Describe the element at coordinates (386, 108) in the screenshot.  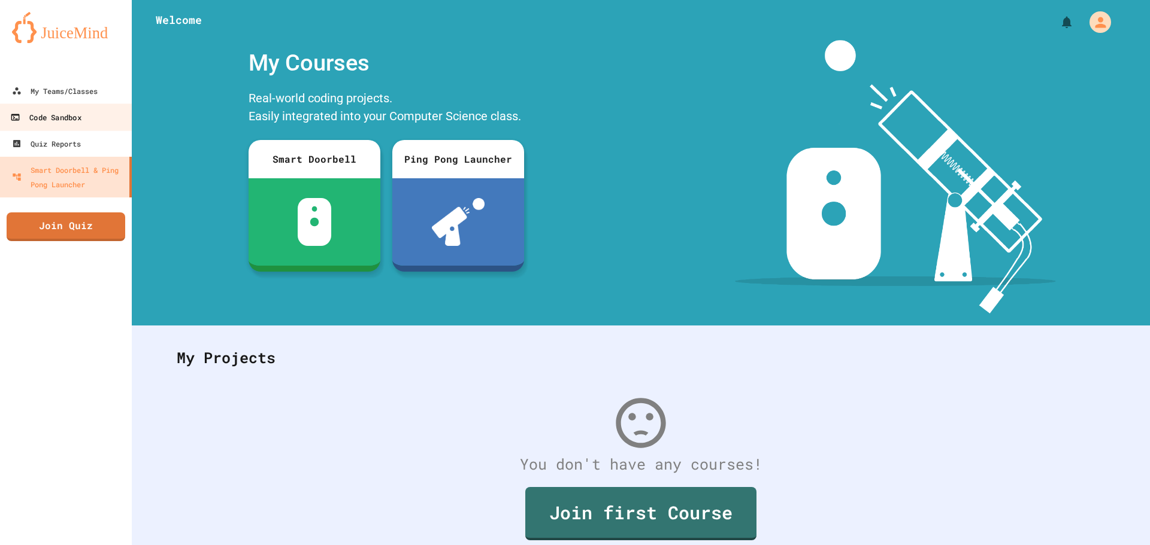
I see `div: Real-world coding projects. Easily integrated into your Computer Science class.` at that location.